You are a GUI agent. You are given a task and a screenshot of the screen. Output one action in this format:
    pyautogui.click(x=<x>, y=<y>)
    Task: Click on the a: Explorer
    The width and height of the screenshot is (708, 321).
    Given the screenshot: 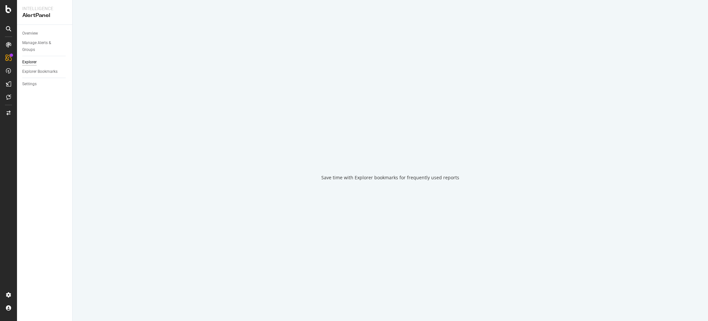 What is the action you would take?
    pyautogui.click(x=45, y=62)
    